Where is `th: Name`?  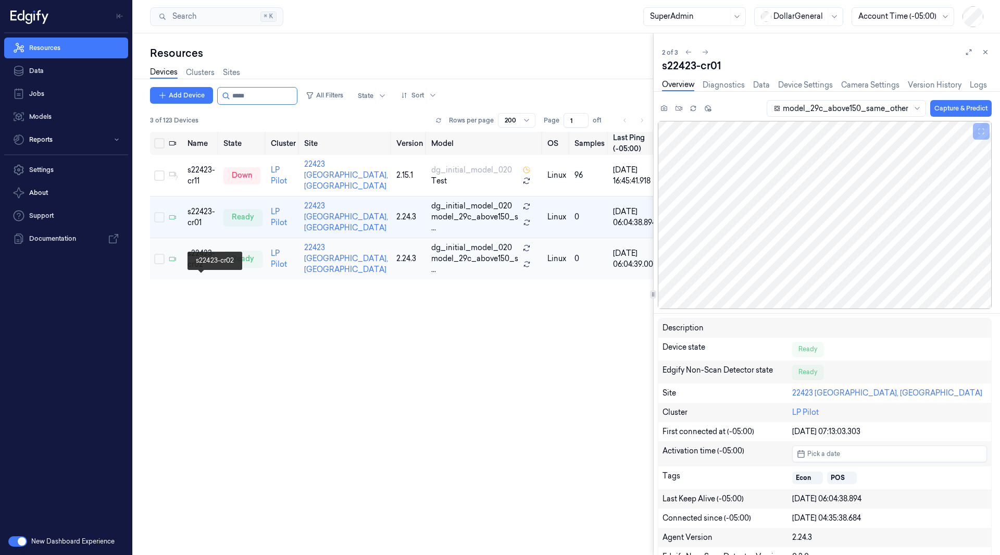
th: Name is located at coordinates (201, 143).